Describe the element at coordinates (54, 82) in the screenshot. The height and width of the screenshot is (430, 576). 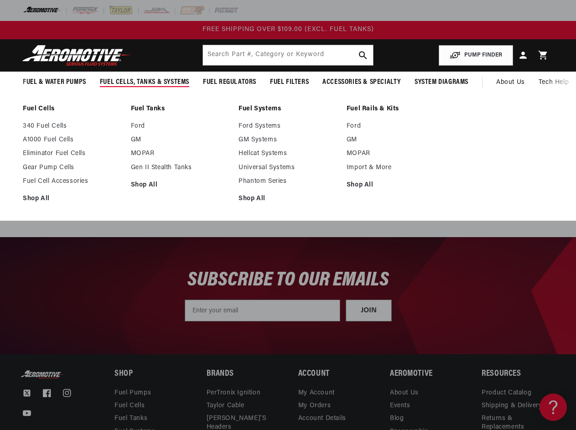
I see `summary: Fuel & Water Pumps` at that location.